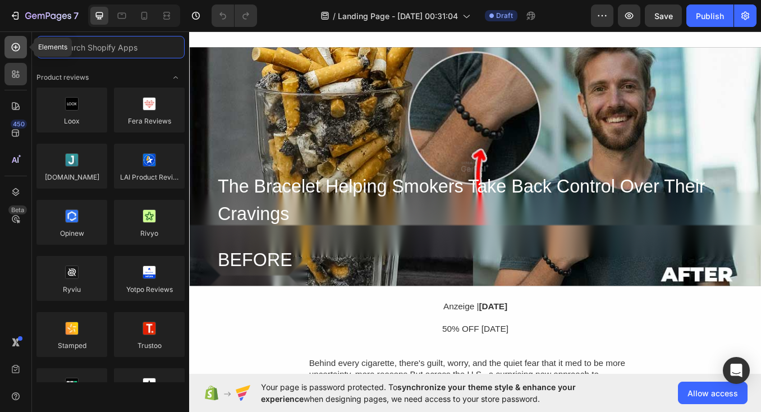 The width and height of the screenshot is (761, 412). Describe the element at coordinates (234, 16) in the screenshot. I see `div: Undo/Redo` at that location.